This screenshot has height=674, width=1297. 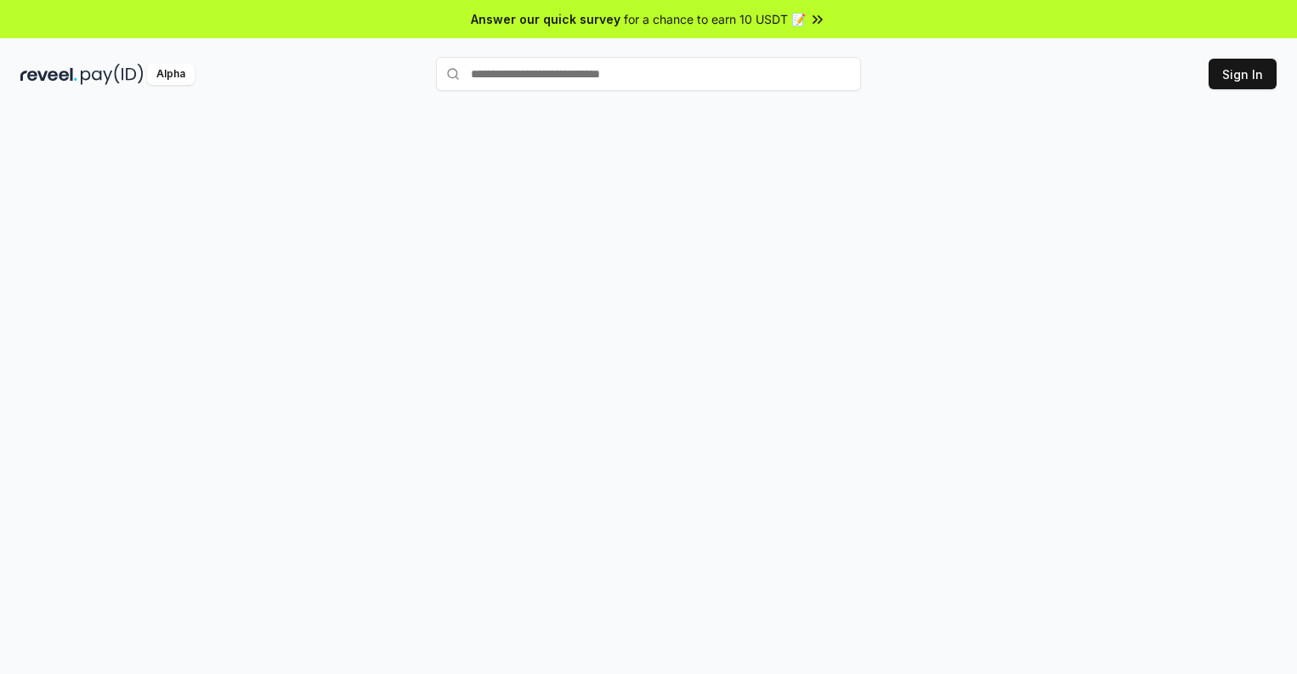 What do you see at coordinates (1243, 74) in the screenshot?
I see `button: Sign In` at bounding box center [1243, 74].